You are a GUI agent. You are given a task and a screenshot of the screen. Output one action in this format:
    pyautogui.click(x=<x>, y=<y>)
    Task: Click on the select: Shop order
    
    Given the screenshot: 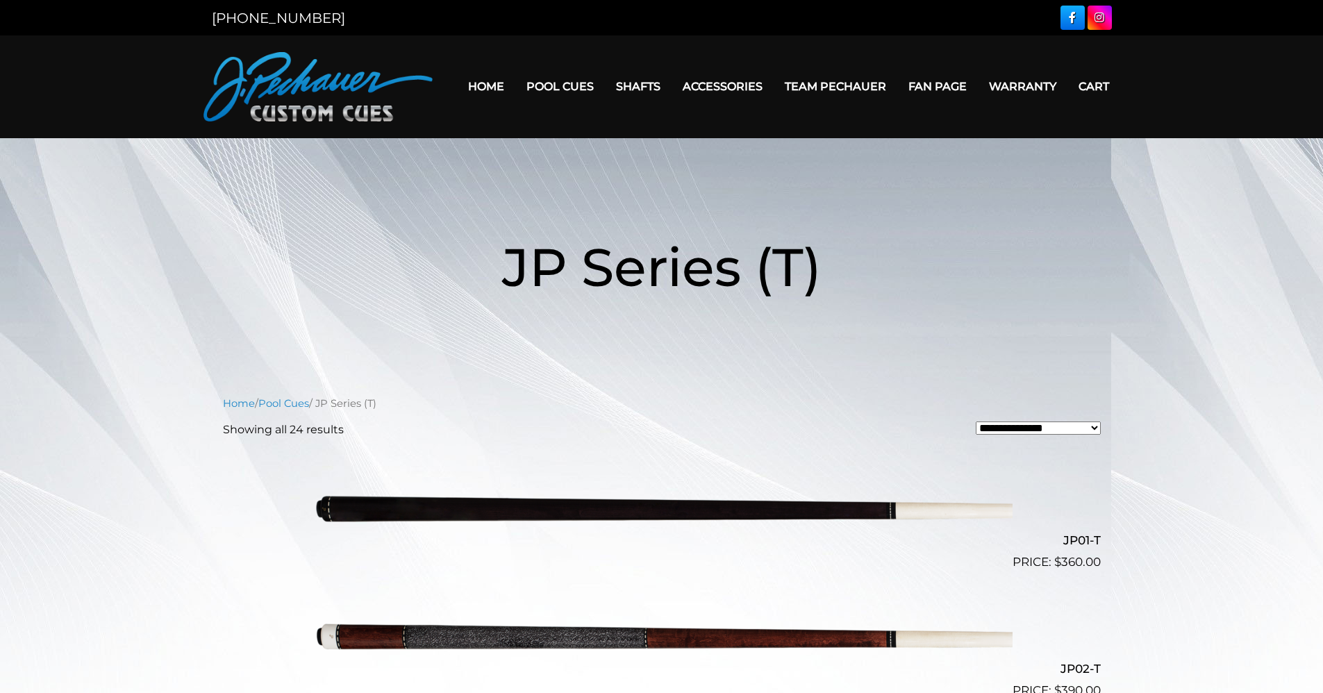 What is the action you would take?
    pyautogui.click(x=1038, y=428)
    